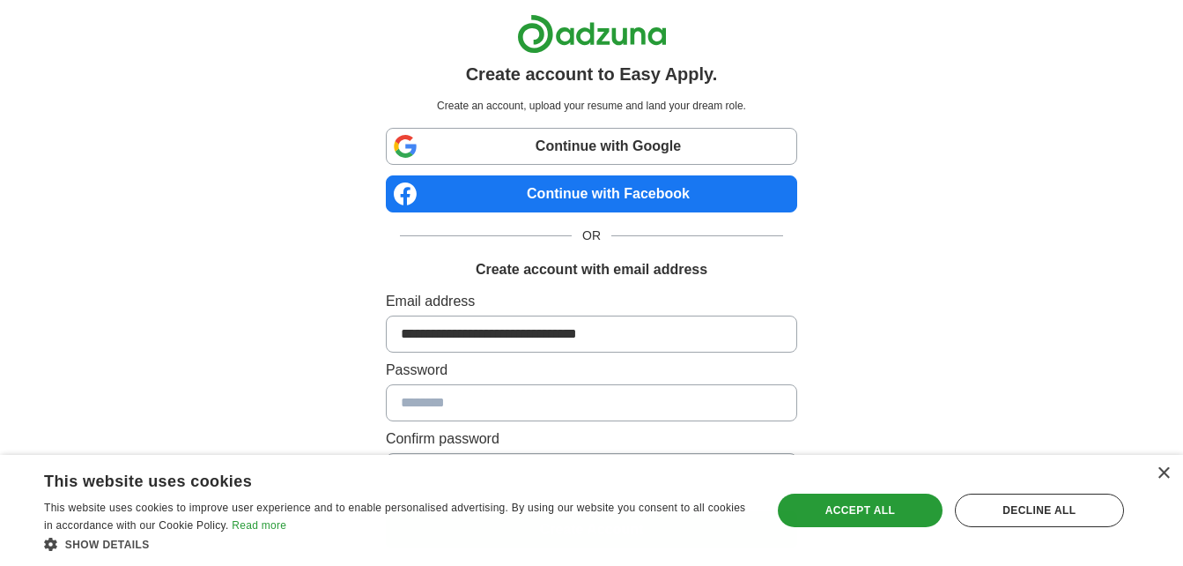  Describe the element at coordinates (395, 516) in the screenshot. I see `span: This website uses cookies to improve user experience and to enable personalised advertising. By u...` at that location.